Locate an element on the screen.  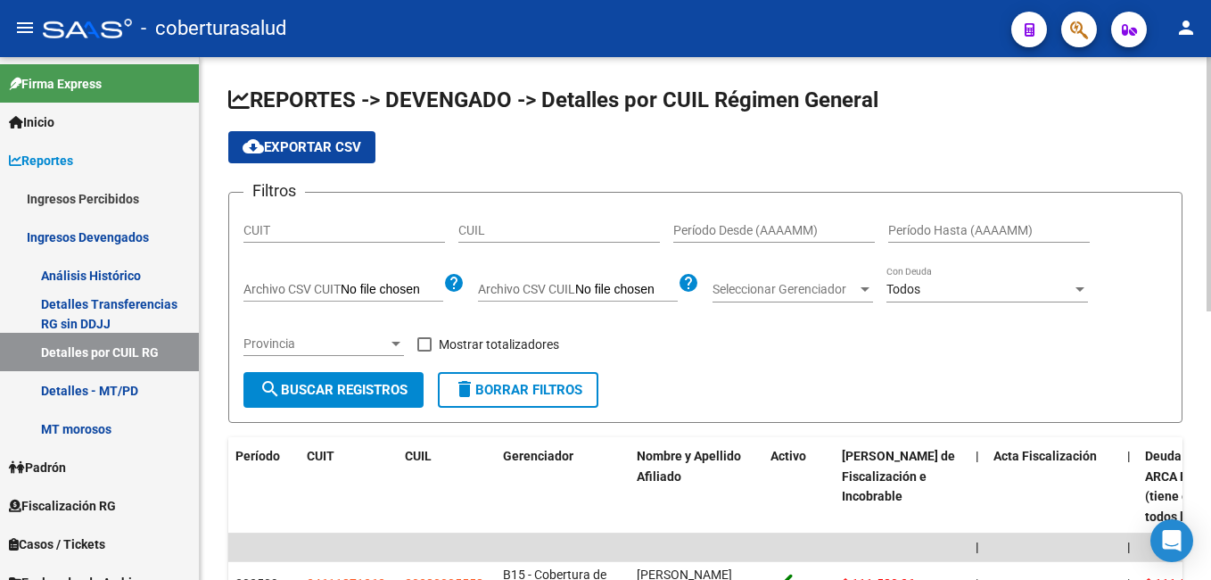
span: Acta Fiscalización is located at coordinates (1045, 456).